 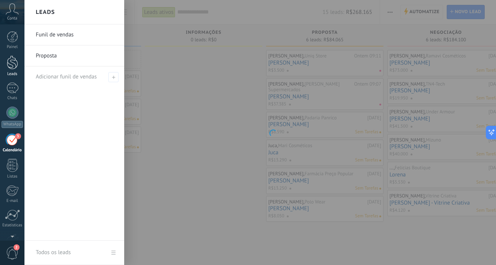 I want to click on div: Leads, so click(x=12, y=74).